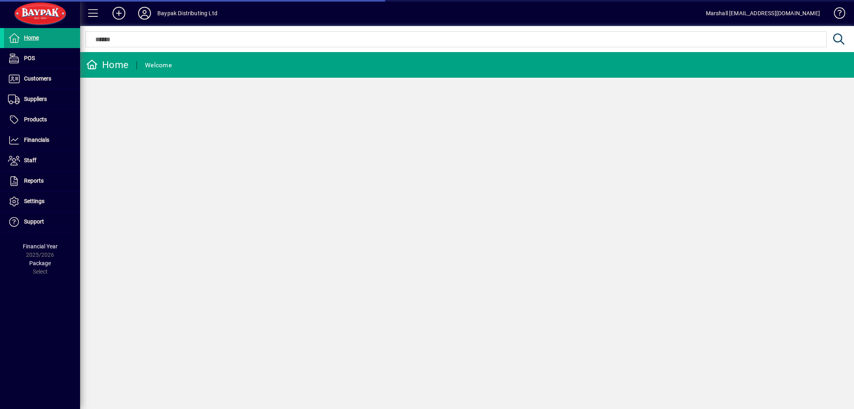 The width and height of the screenshot is (854, 409). What do you see at coordinates (42, 161) in the screenshot?
I see `a: Staff` at bounding box center [42, 161].